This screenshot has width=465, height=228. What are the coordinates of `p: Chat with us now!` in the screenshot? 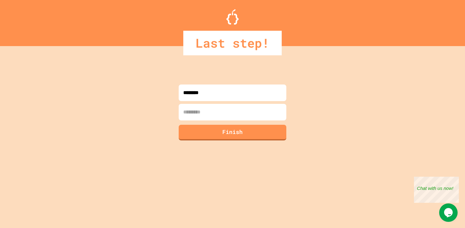 It's located at (21, 11).